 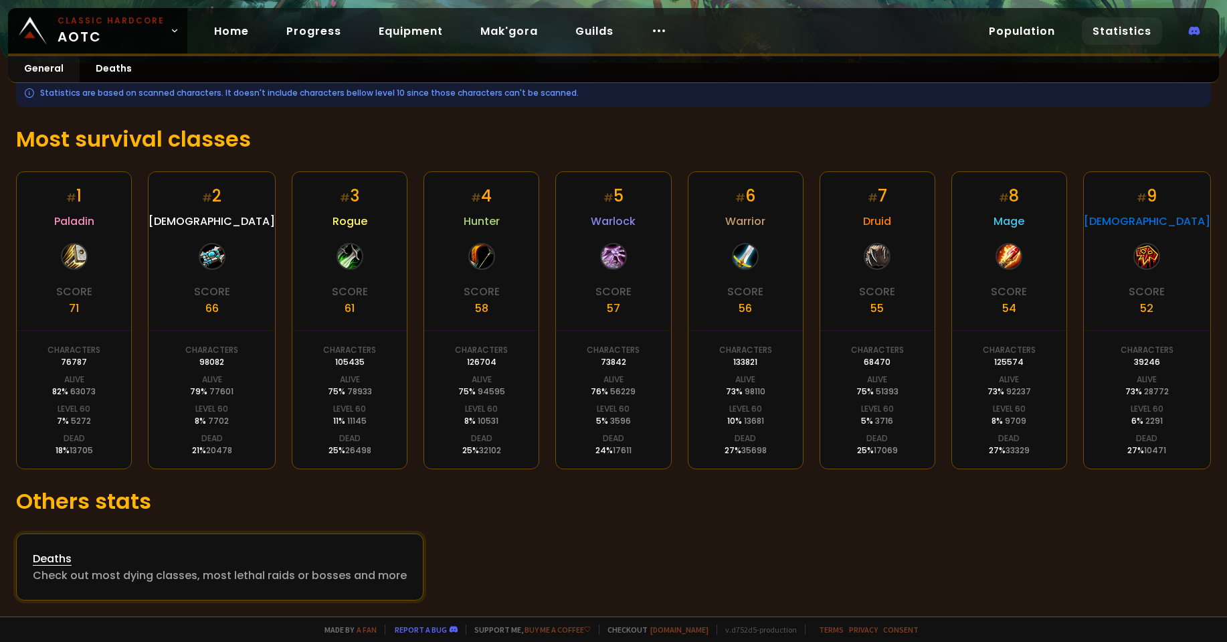 I want to click on a: Guilds, so click(x=594, y=31).